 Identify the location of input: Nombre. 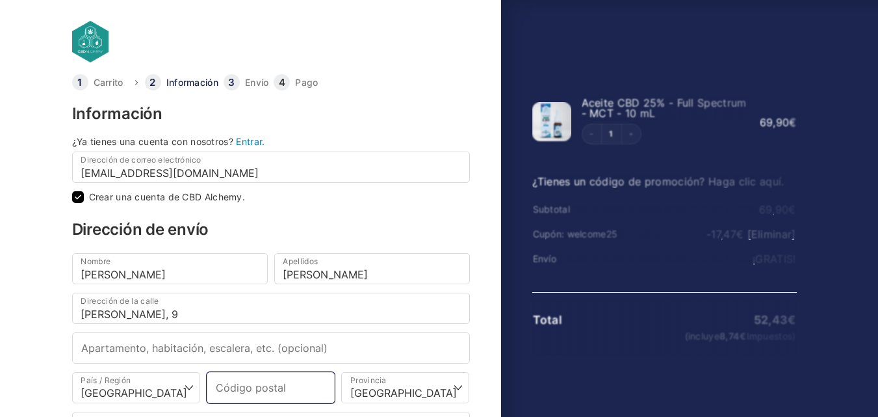
(170, 268).